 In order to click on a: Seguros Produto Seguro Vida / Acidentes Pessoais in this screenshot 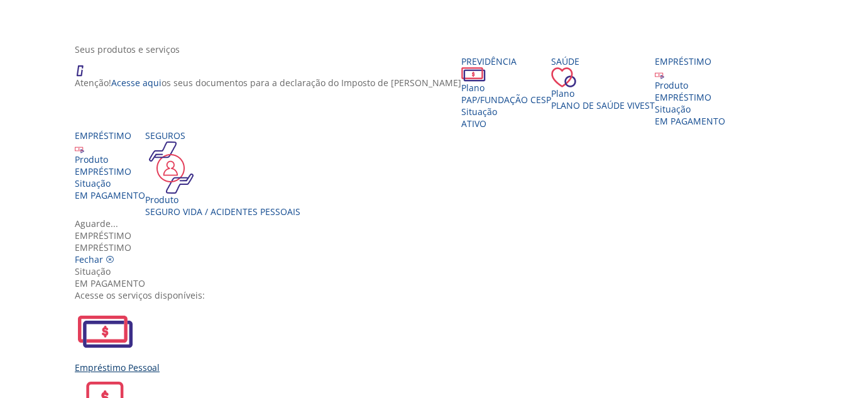, I will do `click(222, 173)`.